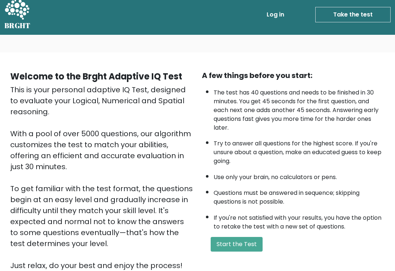 The height and width of the screenshot is (271, 395). Describe the element at coordinates (353, 15) in the screenshot. I see `a: Take the test` at that location.